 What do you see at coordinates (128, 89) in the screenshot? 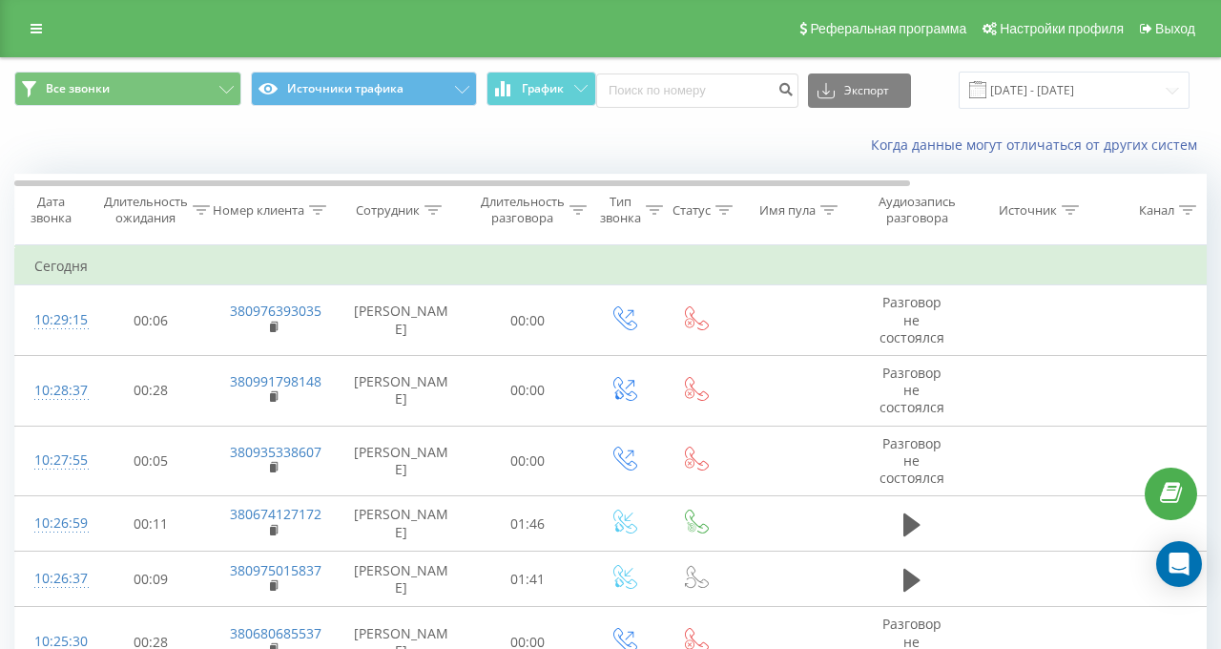
I see `button: Все звонки` at bounding box center [128, 89].